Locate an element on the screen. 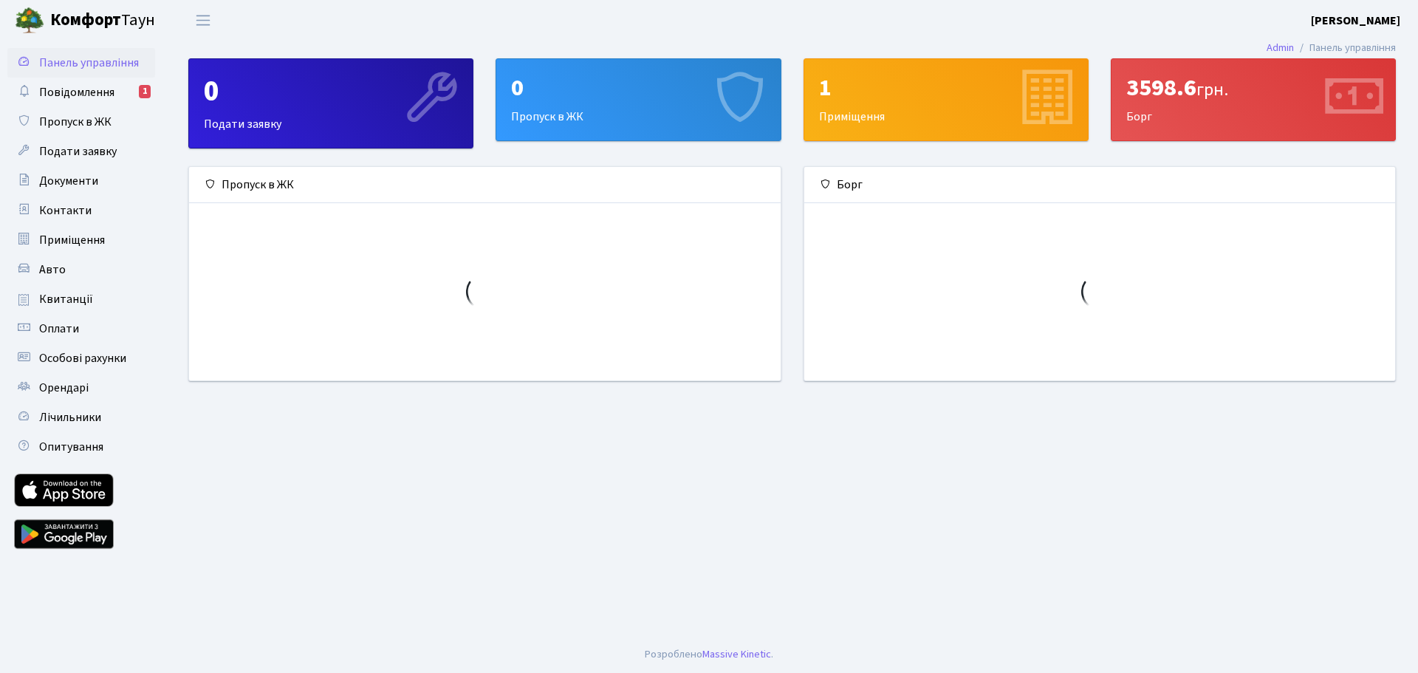  b: Комфорт is located at coordinates (86, 20).